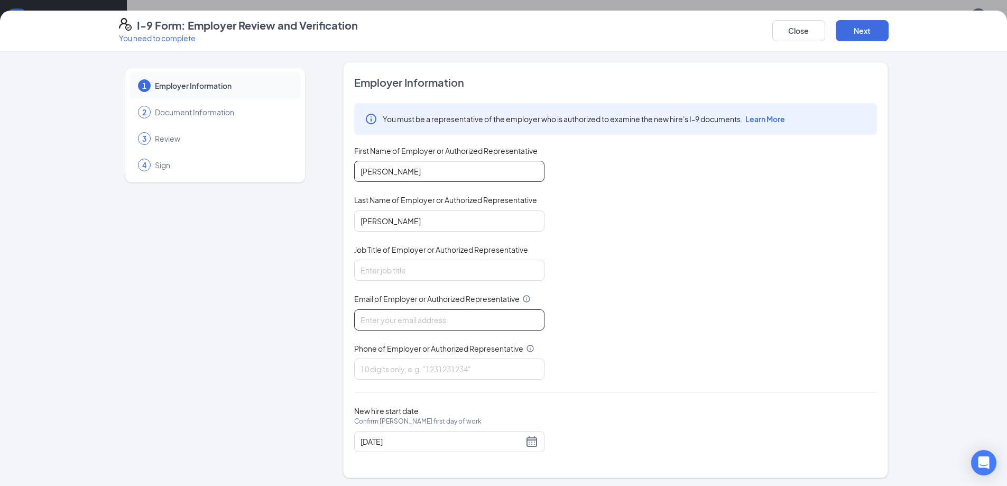 This screenshot has height=486, width=1007. I want to click on span: Phone of Employer or Authorized Representative, so click(439, 348).